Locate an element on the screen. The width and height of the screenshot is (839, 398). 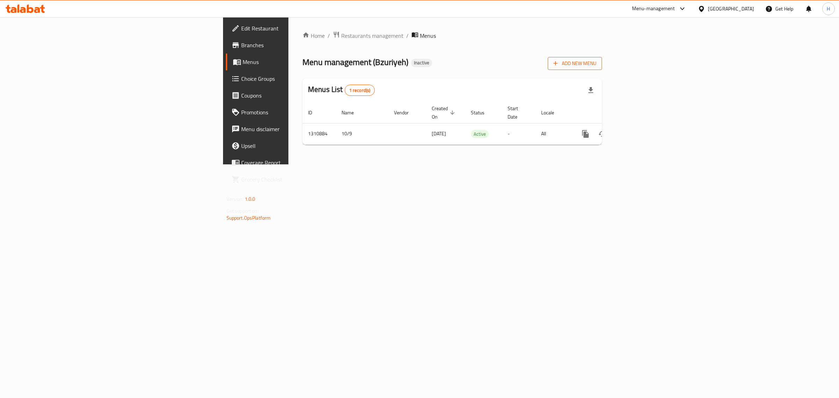
a: Menus is located at coordinates (294, 62).